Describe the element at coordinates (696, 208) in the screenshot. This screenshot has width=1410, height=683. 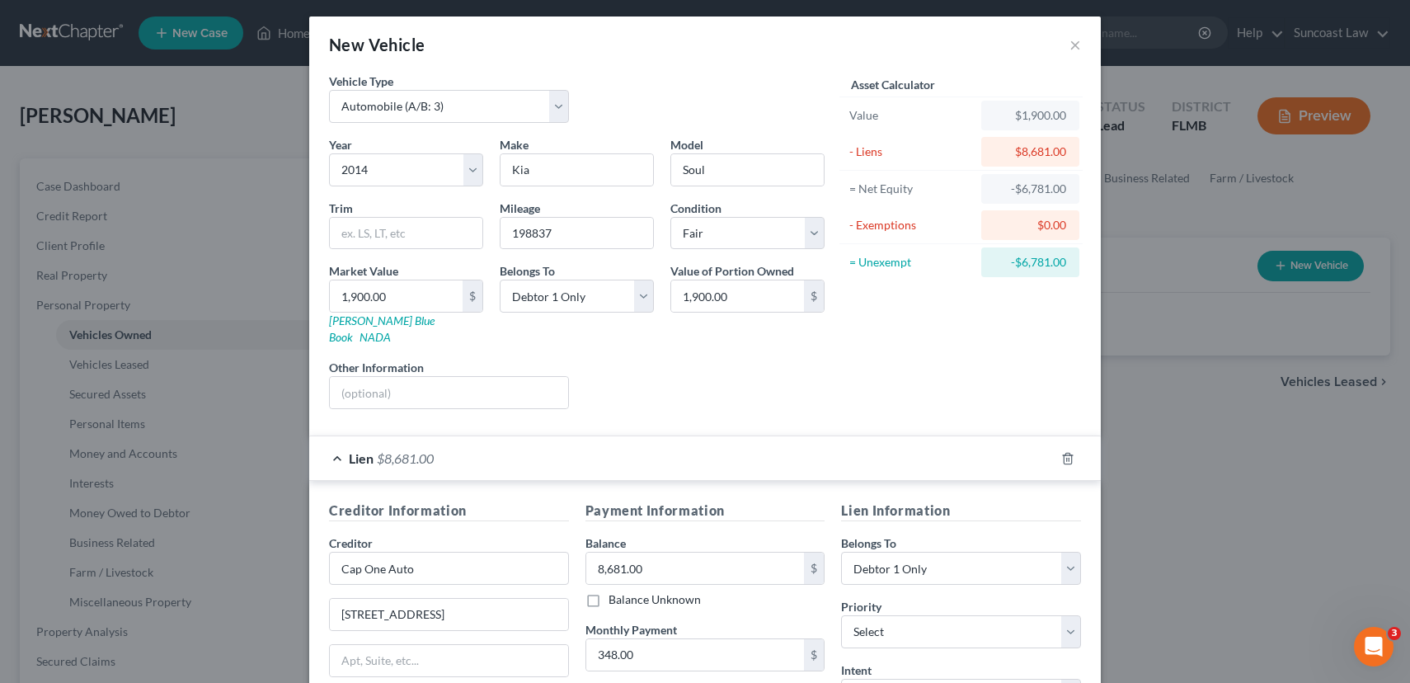
I see `label: Condition` at that location.